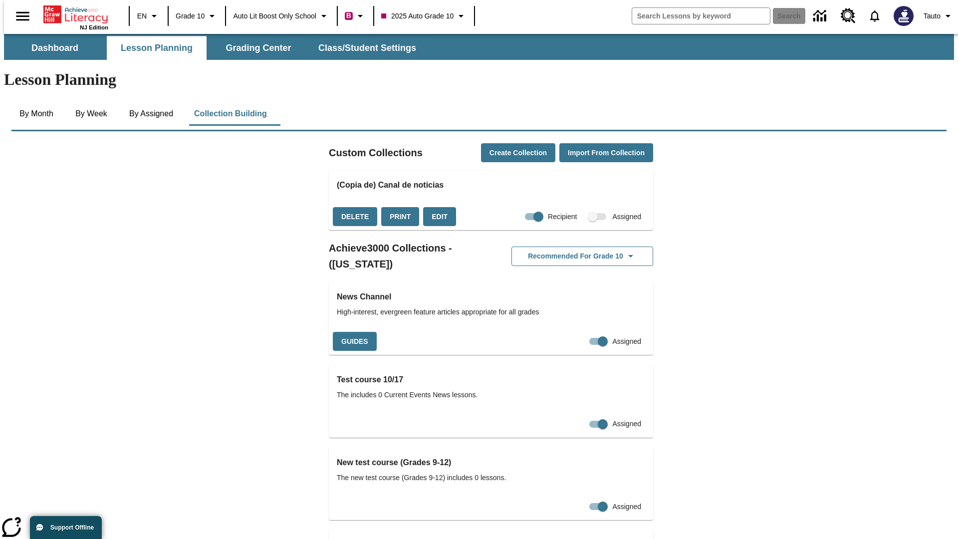 The image size is (958, 539). I want to click on span: B, so click(349, 15).